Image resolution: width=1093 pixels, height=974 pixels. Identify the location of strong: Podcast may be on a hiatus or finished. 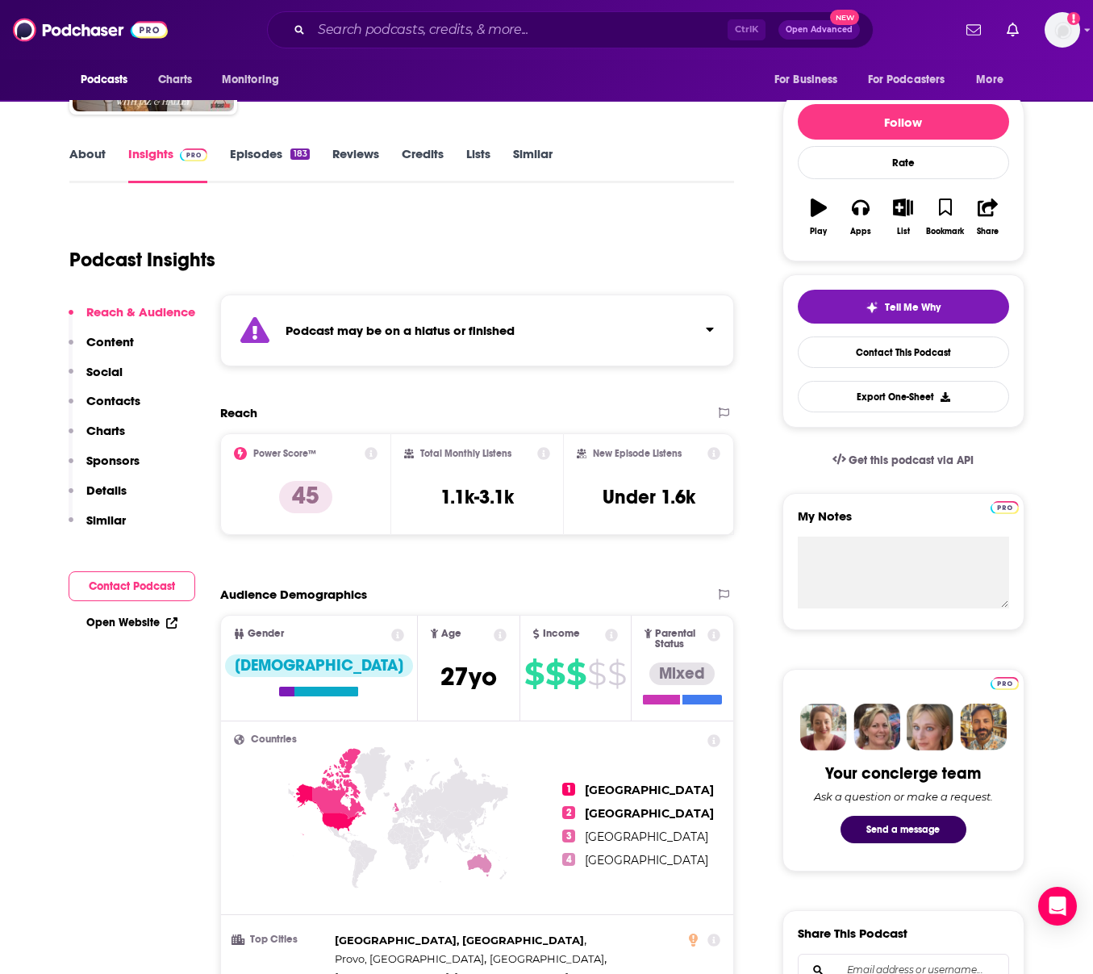
(400, 330).